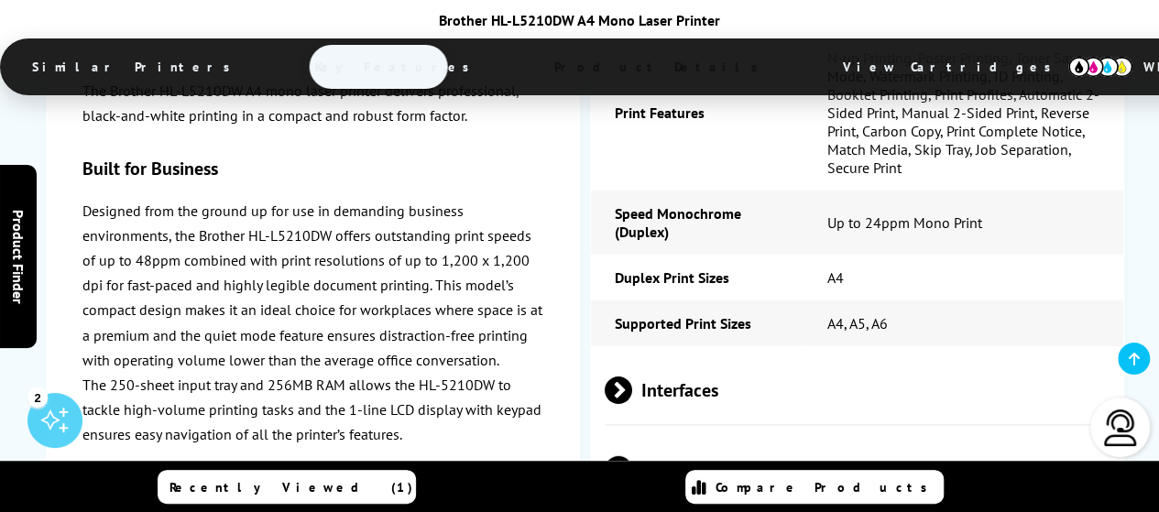 The height and width of the screenshot is (512, 1159). Describe the element at coordinates (1120, 428) in the screenshot. I see `img: user-headset-light.svg` at that location.